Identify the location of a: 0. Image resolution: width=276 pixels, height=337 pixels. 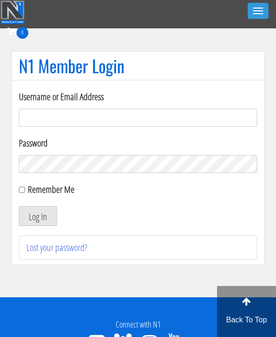
(18, 31).